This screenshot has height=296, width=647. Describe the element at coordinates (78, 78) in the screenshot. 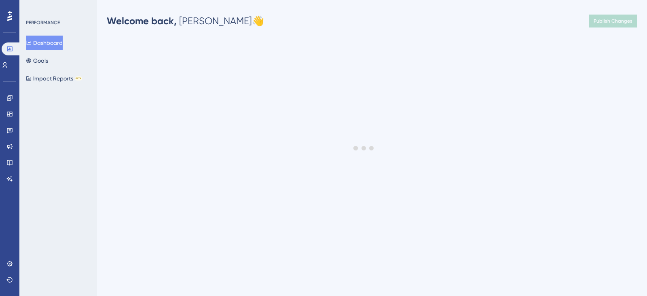

I see `div: BETA` at that location.